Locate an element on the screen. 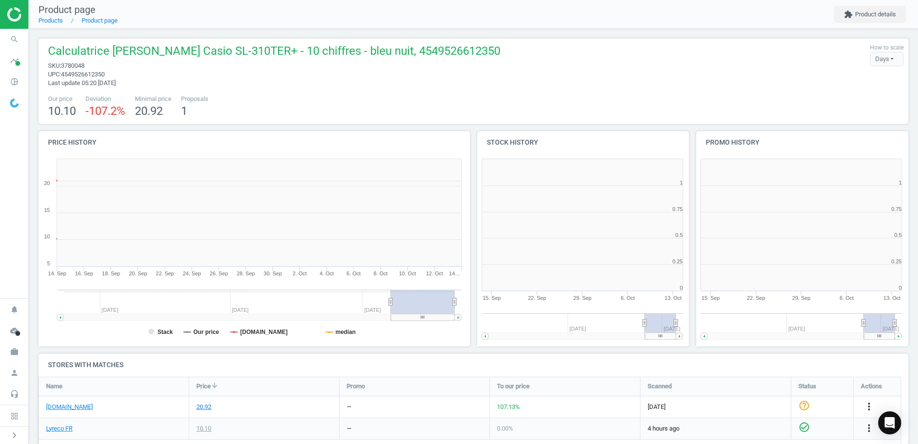 The height and width of the screenshot is (444, 918). text: 15 is located at coordinates (47, 210).